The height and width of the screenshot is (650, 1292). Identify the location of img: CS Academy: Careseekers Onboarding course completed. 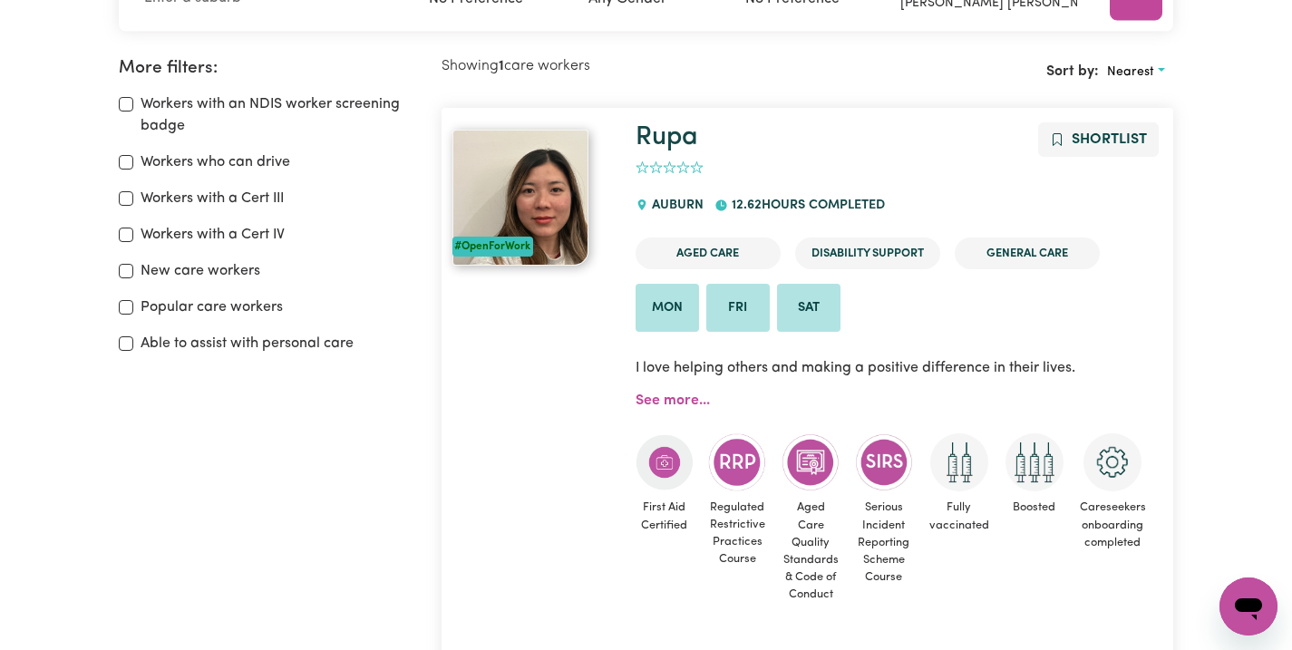
(1112, 462).